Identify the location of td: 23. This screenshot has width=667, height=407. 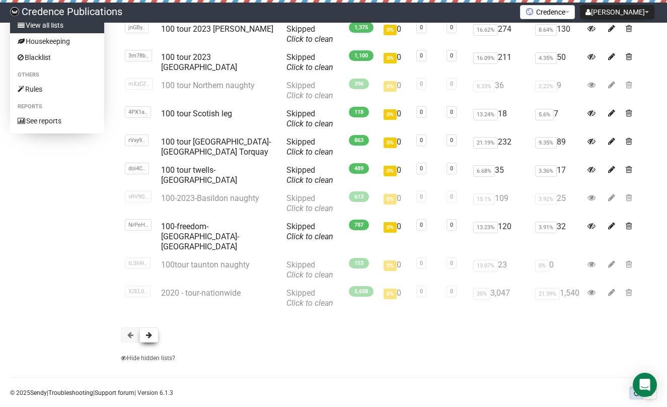
(500, 270).